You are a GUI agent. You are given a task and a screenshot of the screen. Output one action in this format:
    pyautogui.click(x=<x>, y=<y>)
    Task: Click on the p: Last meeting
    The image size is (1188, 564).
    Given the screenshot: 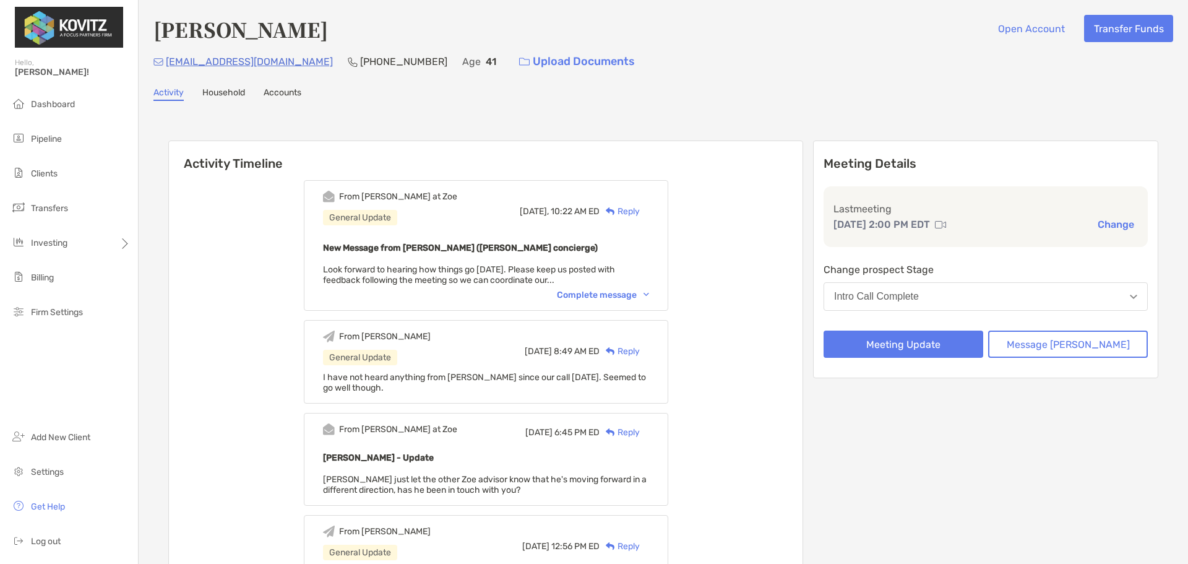 What is the action you would take?
    pyautogui.click(x=986, y=209)
    